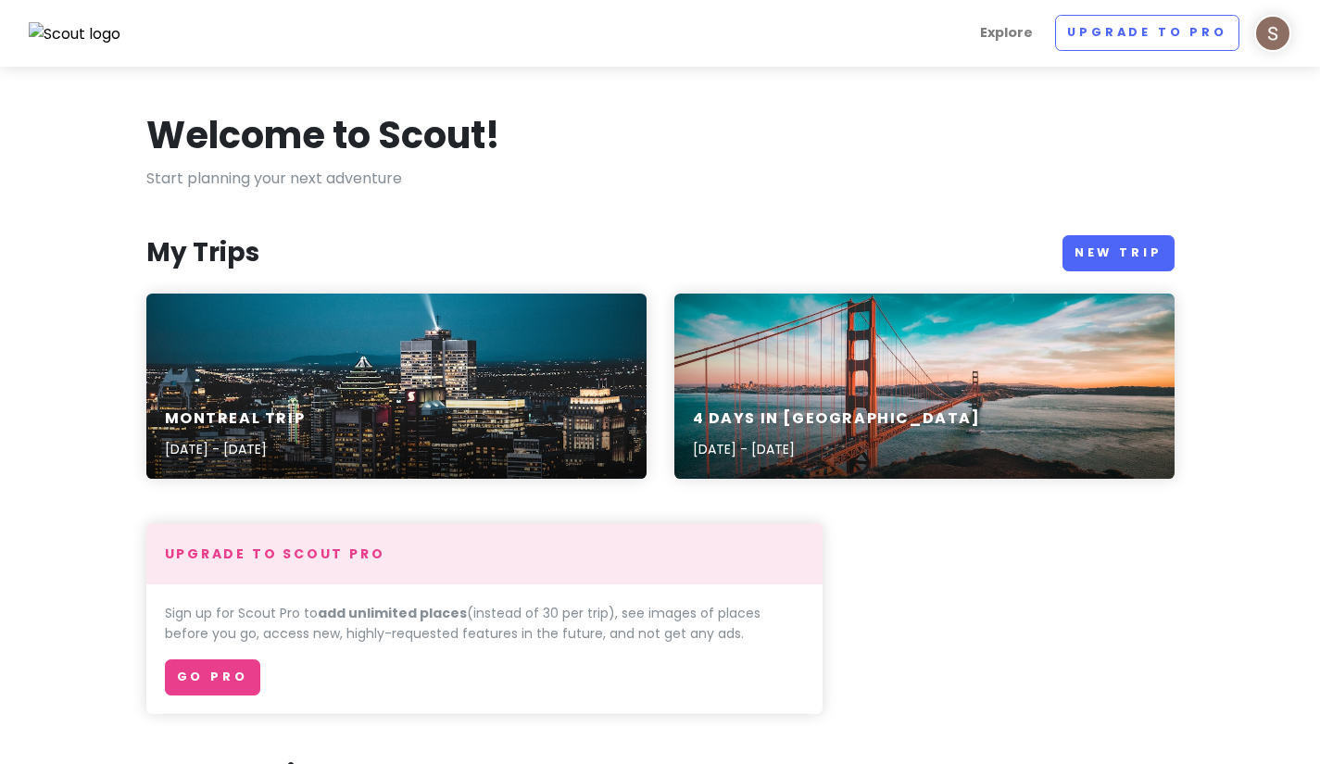 This screenshot has height=764, width=1320. I want to click on a: New Trip, so click(1118, 253).